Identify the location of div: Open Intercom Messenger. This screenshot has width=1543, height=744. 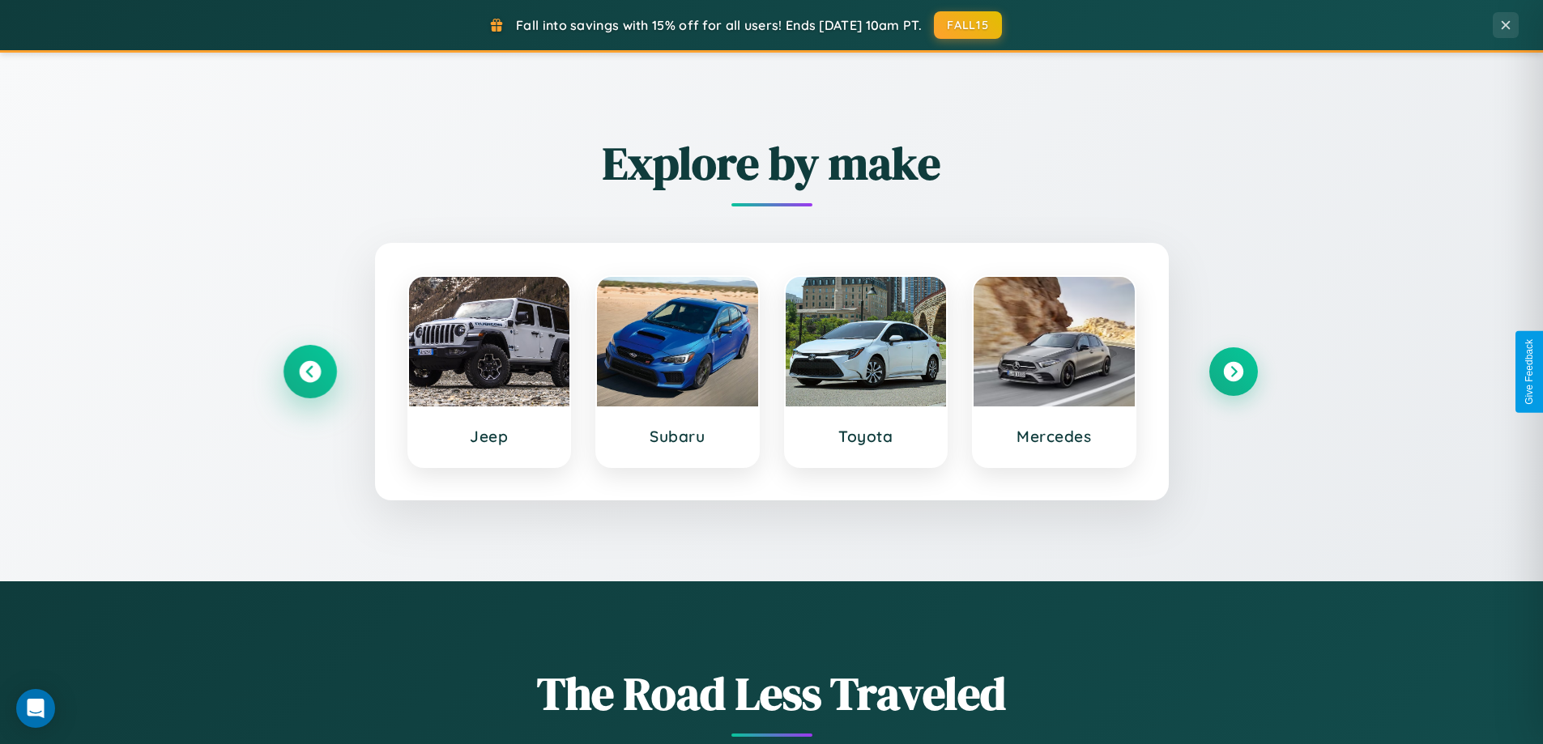
(36, 709).